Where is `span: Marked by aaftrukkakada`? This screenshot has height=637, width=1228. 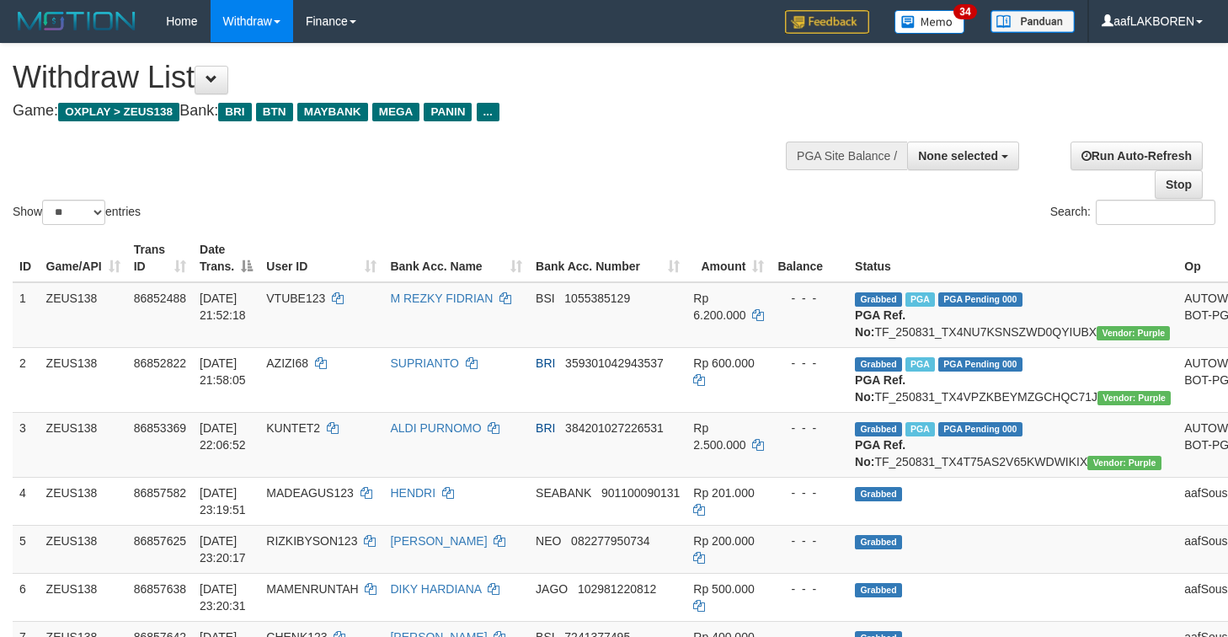
span: Marked by aaftrukkakada is located at coordinates (920, 364).